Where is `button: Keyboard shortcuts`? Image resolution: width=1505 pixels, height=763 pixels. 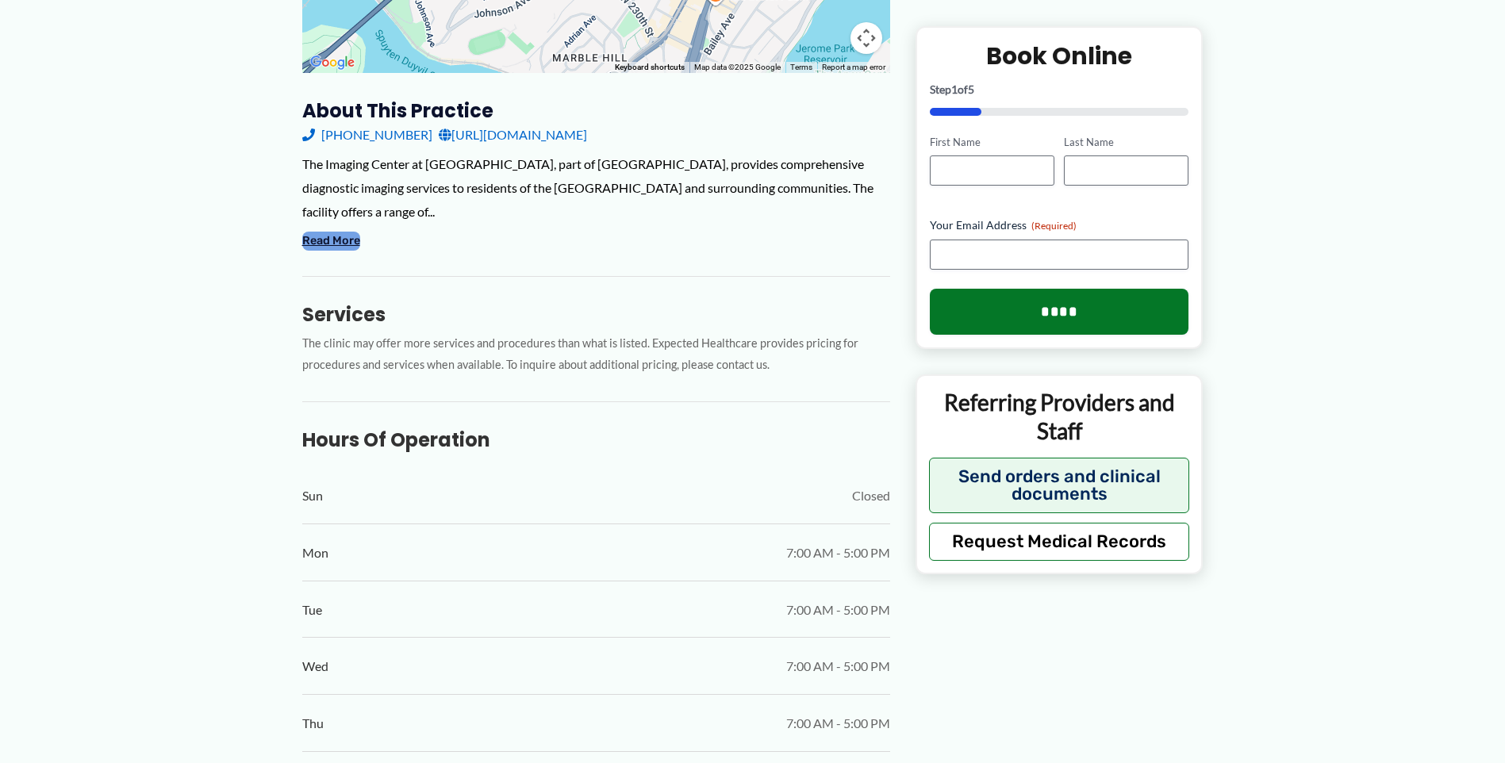 button: Keyboard shortcuts is located at coordinates (650, 67).